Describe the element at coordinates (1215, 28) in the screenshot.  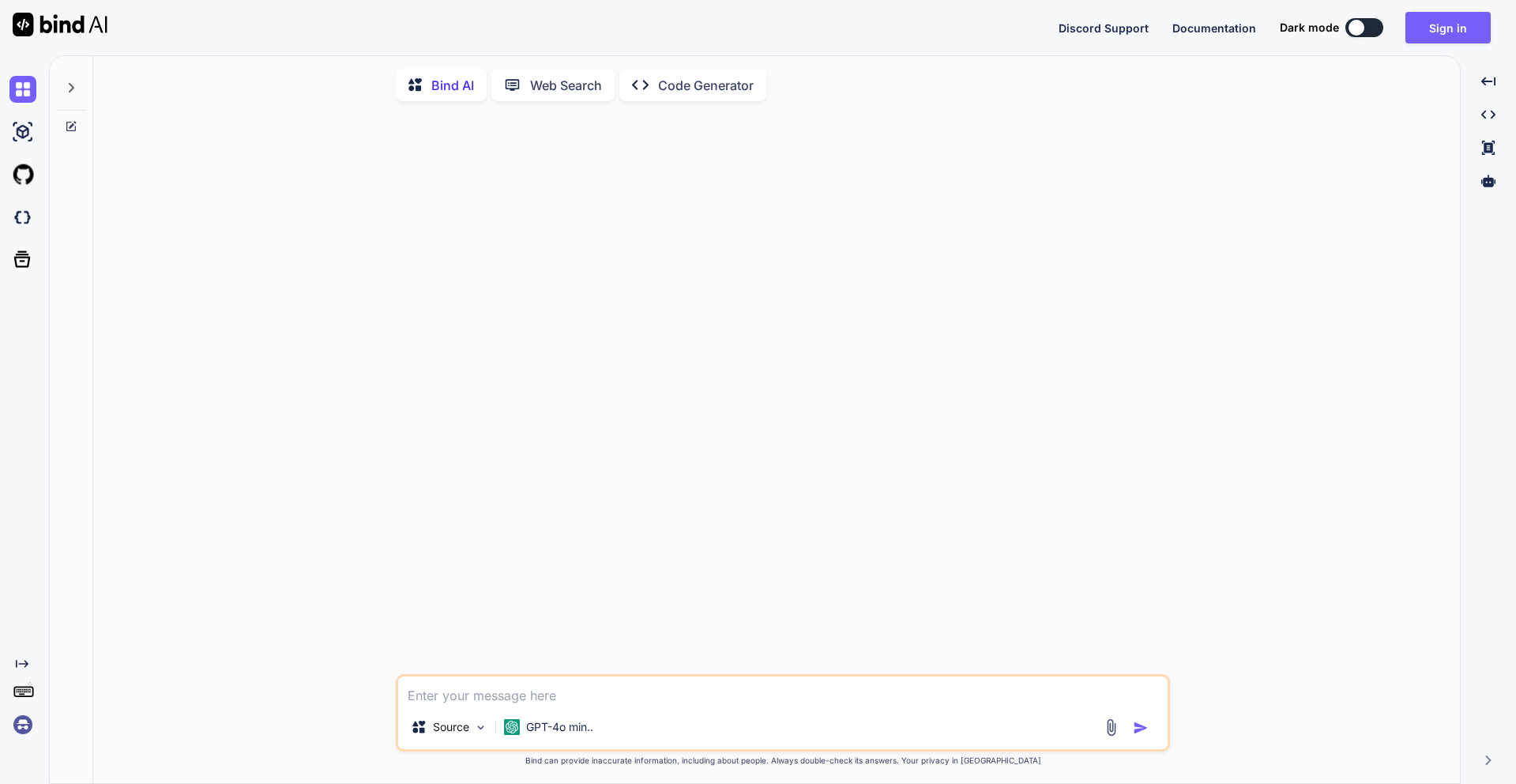
I see `button: Documentation` at that location.